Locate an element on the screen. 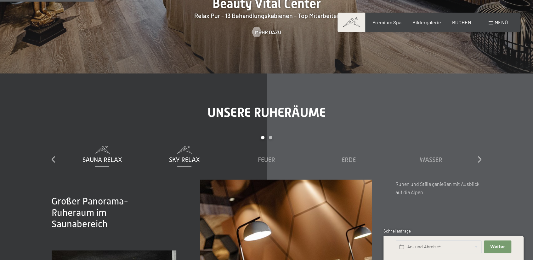 Image resolution: width=533 pixels, height=260 pixels. div: Carousel Page 1 (Current Slide) is located at coordinates (263, 137).